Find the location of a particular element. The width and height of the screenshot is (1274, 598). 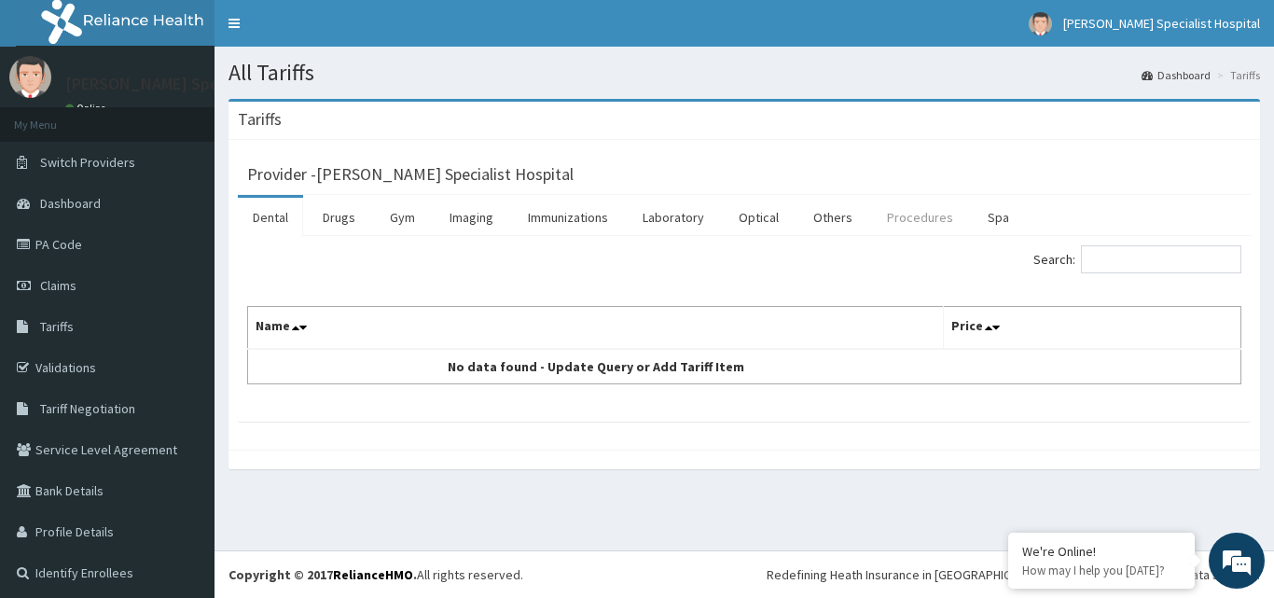

footer: All rights reserved. is located at coordinates (744, 574).